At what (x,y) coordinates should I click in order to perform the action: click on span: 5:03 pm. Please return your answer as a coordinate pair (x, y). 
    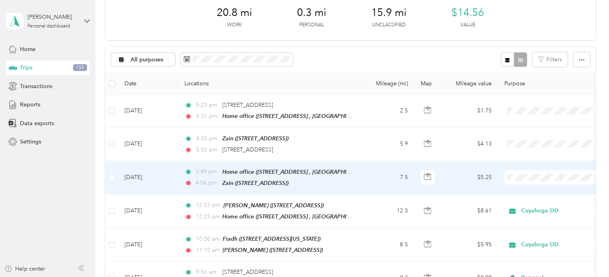
    Looking at the image, I should click on (207, 150).